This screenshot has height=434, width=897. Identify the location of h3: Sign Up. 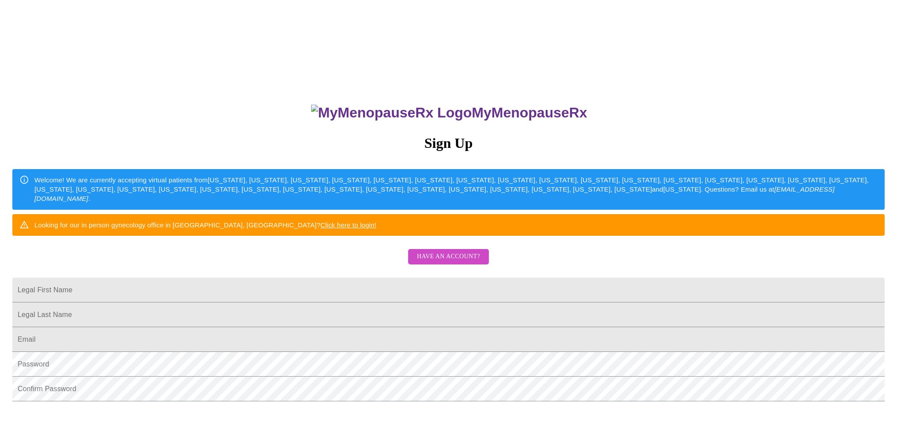
(448, 143).